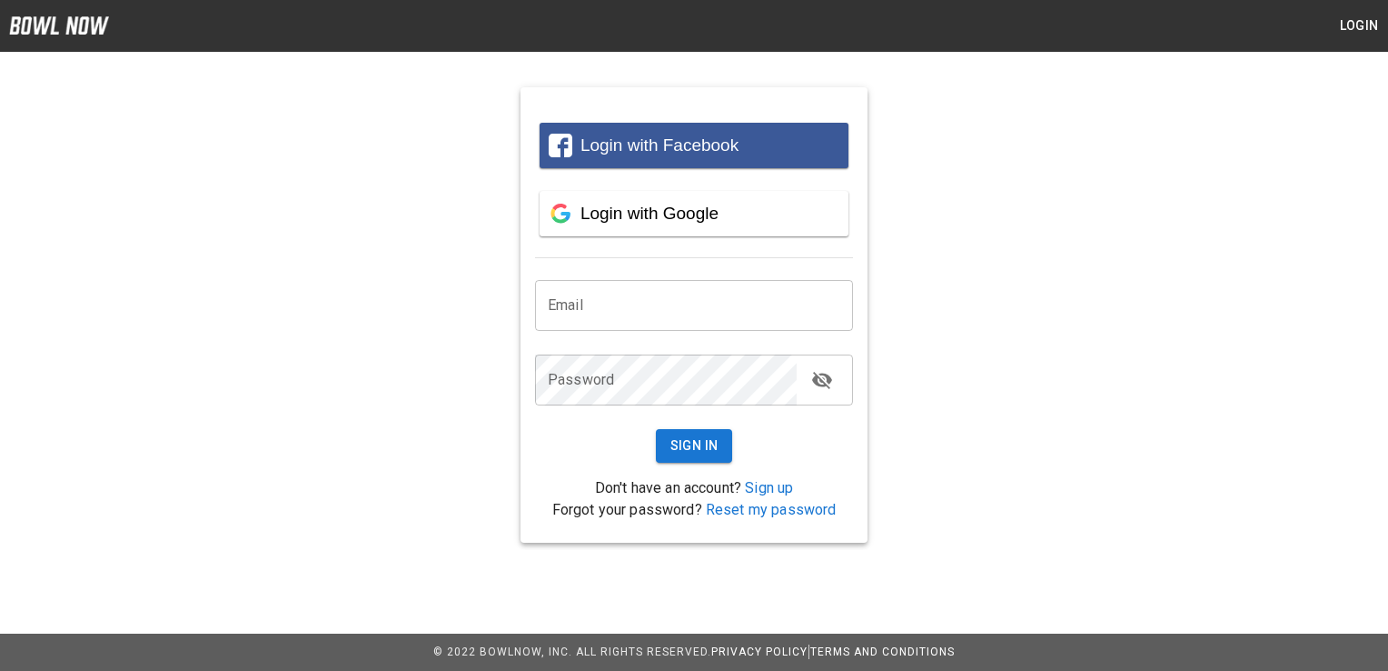  What do you see at coordinates (769, 487) in the screenshot?
I see `a: Sign up` at bounding box center [769, 487].